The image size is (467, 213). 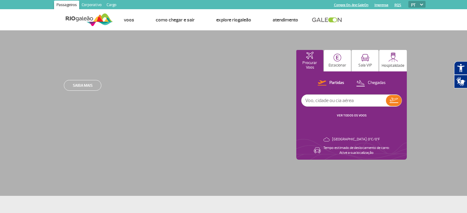 What do you see at coordinates (111, 6) in the screenshot?
I see `a: Cargo` at bounding box center [111, 6].